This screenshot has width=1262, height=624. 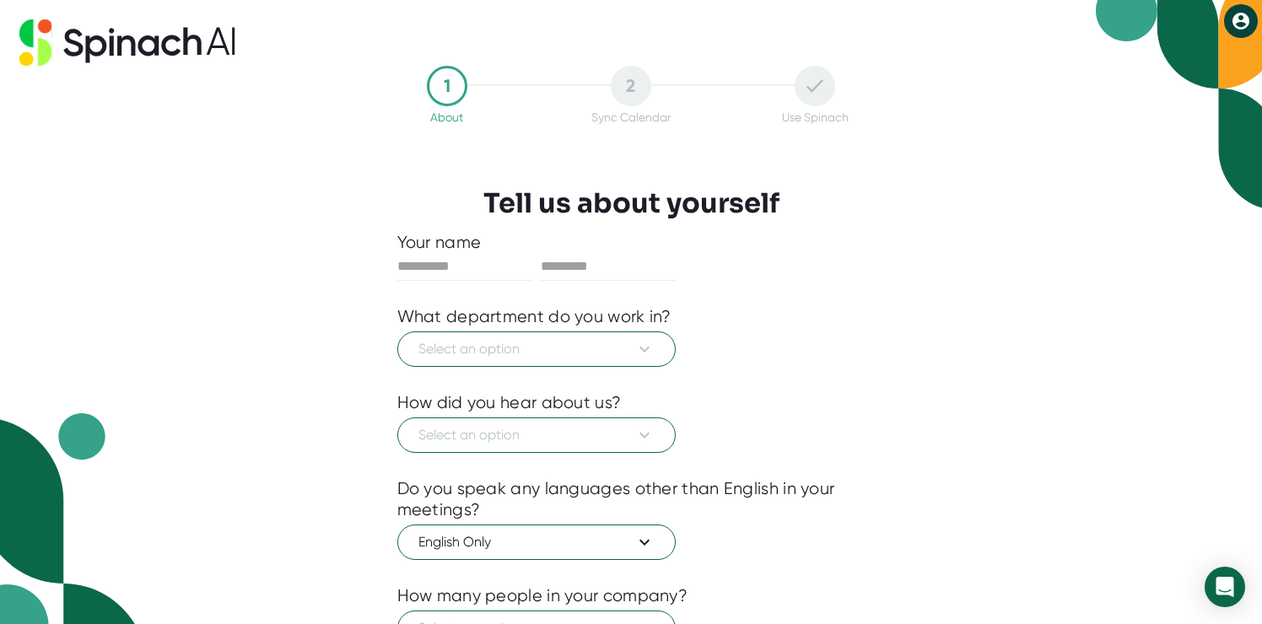 What do you see at coordinates (631, 117) in the screenshot?
I see `div: Sync Calendar` at bounding box center [631, 117].